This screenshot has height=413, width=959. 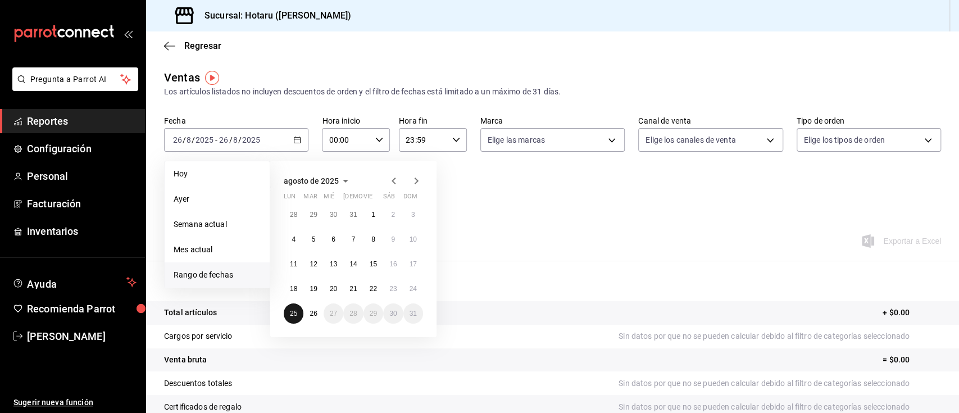 I want to click on abbr: 2 de agosto de 2025, so click(x=393, y=215).